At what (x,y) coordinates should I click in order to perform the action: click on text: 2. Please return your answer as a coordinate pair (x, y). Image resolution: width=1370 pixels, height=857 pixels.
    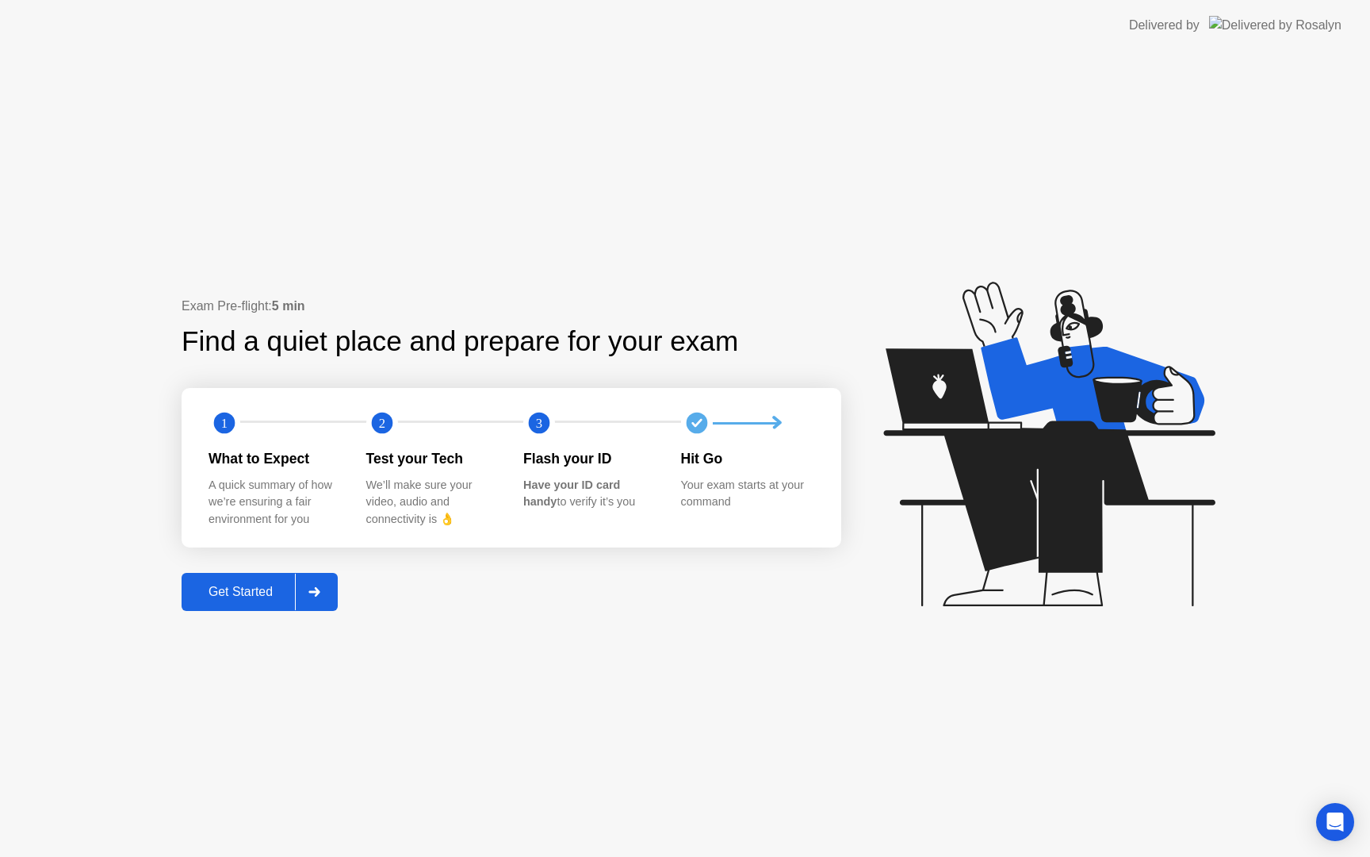
    Looking at the image, I should click on (381, 423).